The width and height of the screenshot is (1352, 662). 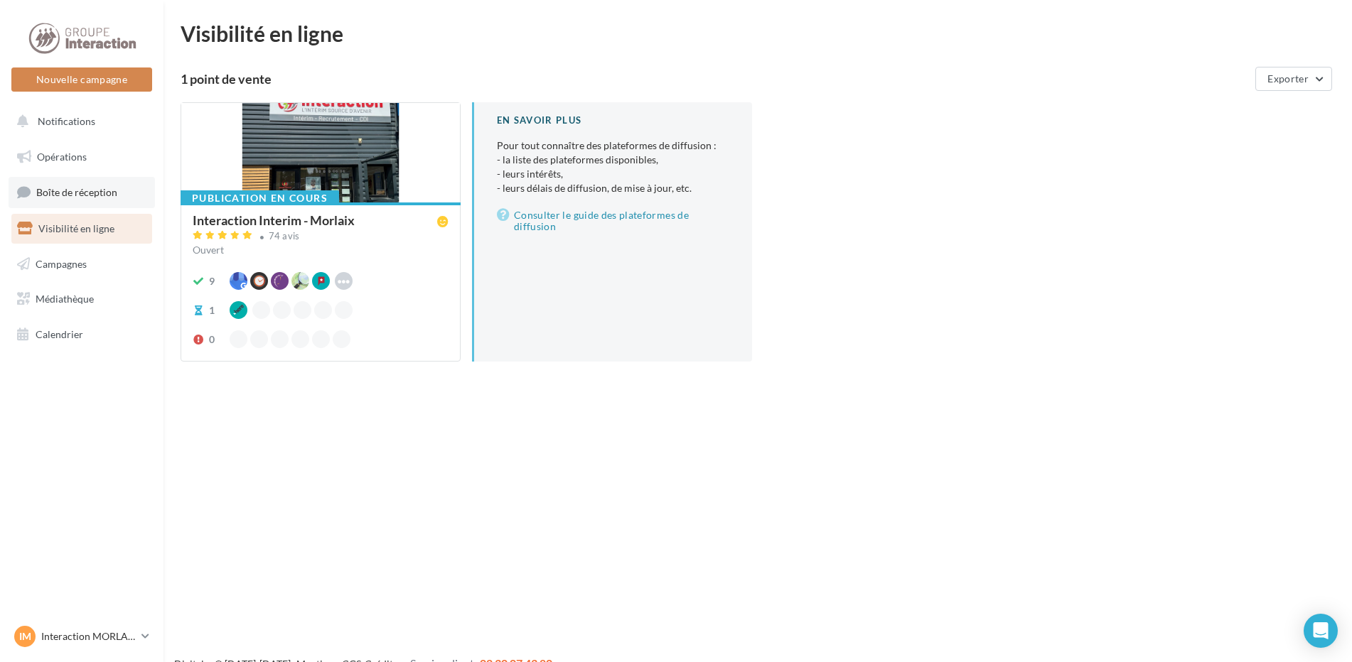 What do you see at coordinates (613, 221) in the screenshot?
I see `a: Consulter le guide des plateformes de diffusion` at bounding box center [613, 221].